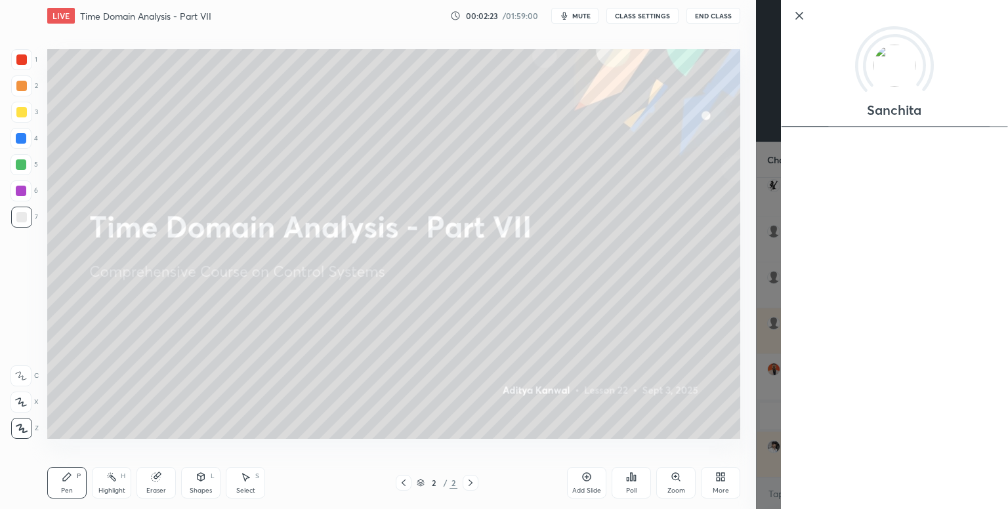  What do you see at coordinates (112, 491) in the screenshot?
I see `div: Highlight` at bounding box center [112, 491].